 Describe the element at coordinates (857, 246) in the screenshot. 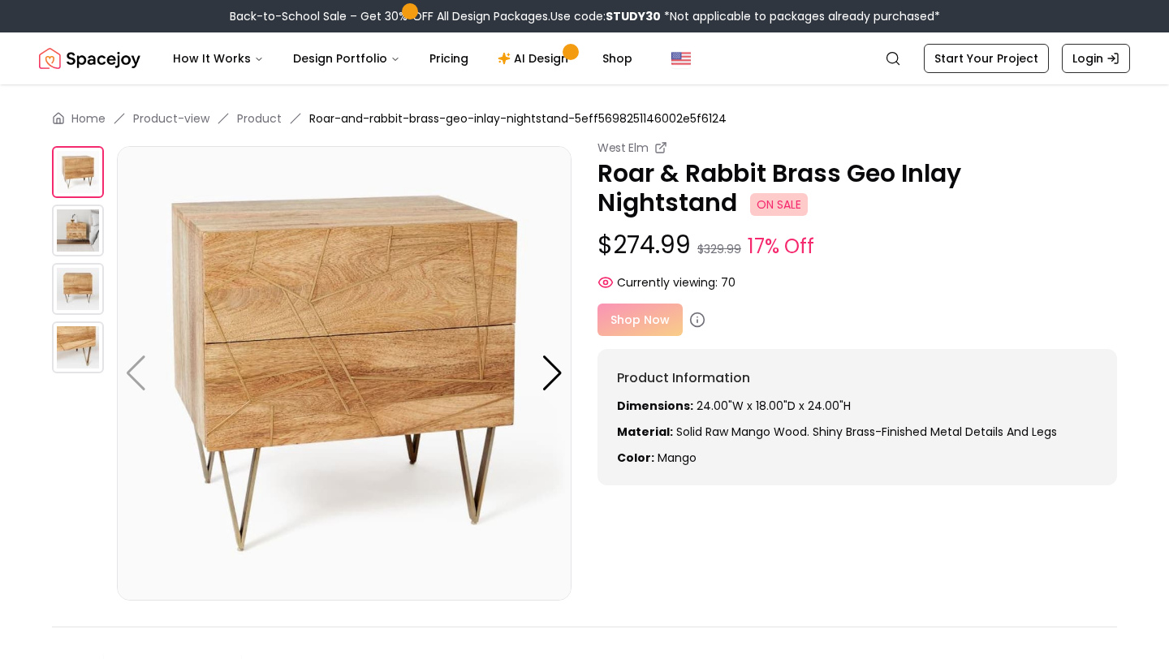

I see `p: $274.99` at that location.